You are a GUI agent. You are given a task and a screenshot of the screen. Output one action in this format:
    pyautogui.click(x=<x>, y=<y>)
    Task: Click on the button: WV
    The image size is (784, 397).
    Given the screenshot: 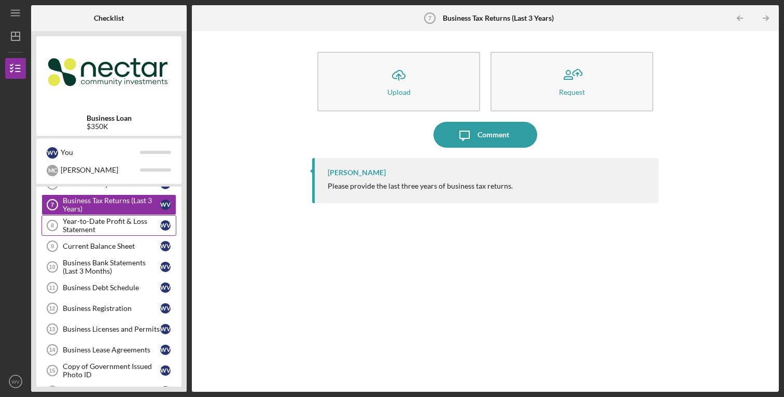 What is the action you would take?
    pyautogui.click(x=16, y=382)
    